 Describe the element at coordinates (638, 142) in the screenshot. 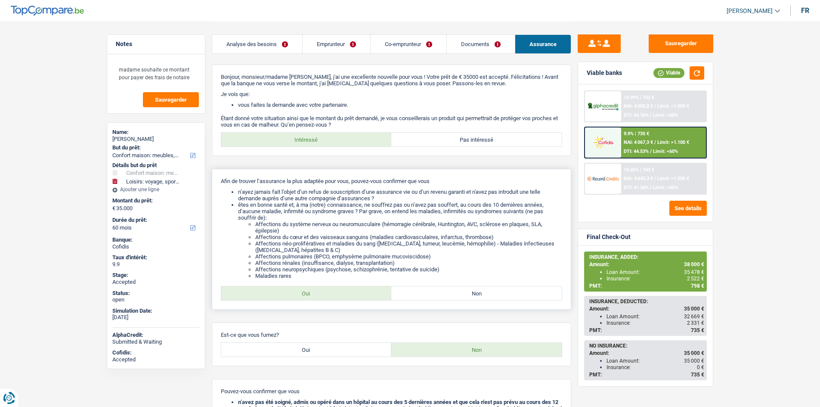

I see `span: NAI: 4 067,3 €` at that location.